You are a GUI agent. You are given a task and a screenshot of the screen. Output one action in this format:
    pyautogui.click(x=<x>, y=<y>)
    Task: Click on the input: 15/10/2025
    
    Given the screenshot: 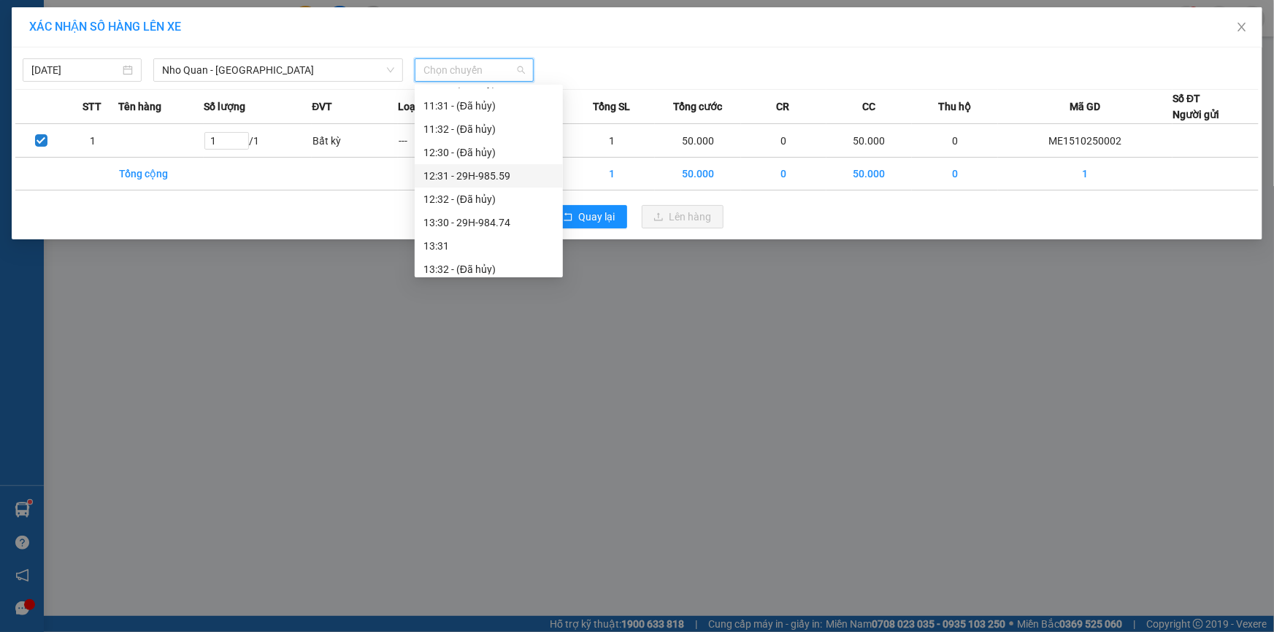 What is the action you would take?
    pyautogui.click(x=75, y=70)
    